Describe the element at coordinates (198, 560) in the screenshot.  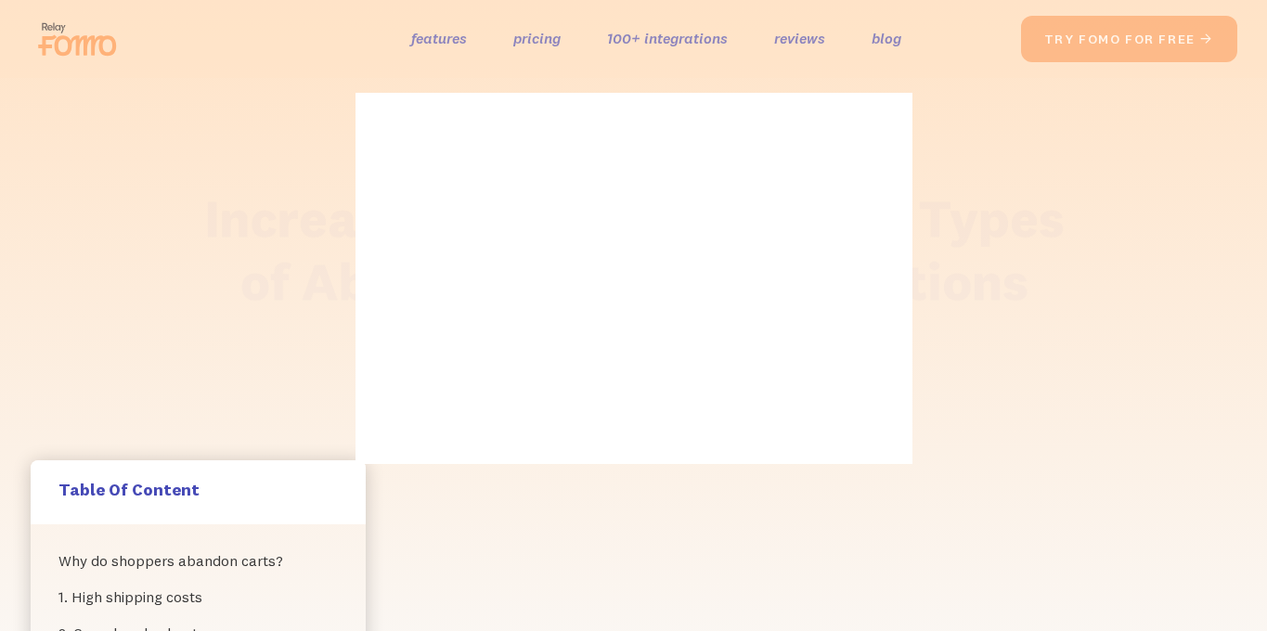
I see `a: Why do shoppers abandon carts?` at that location.